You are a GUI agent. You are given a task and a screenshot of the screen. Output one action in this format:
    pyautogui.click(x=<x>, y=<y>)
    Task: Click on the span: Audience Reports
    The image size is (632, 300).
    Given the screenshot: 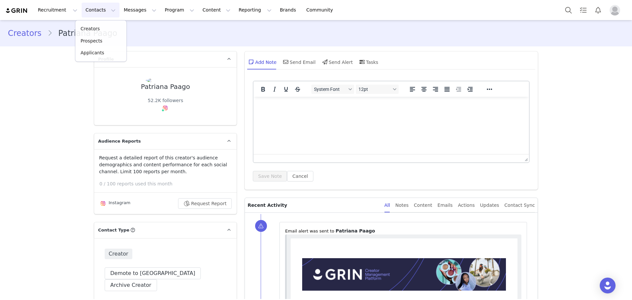 What is the action you would take?
    pyautogui.click(x=119, y=141)
    